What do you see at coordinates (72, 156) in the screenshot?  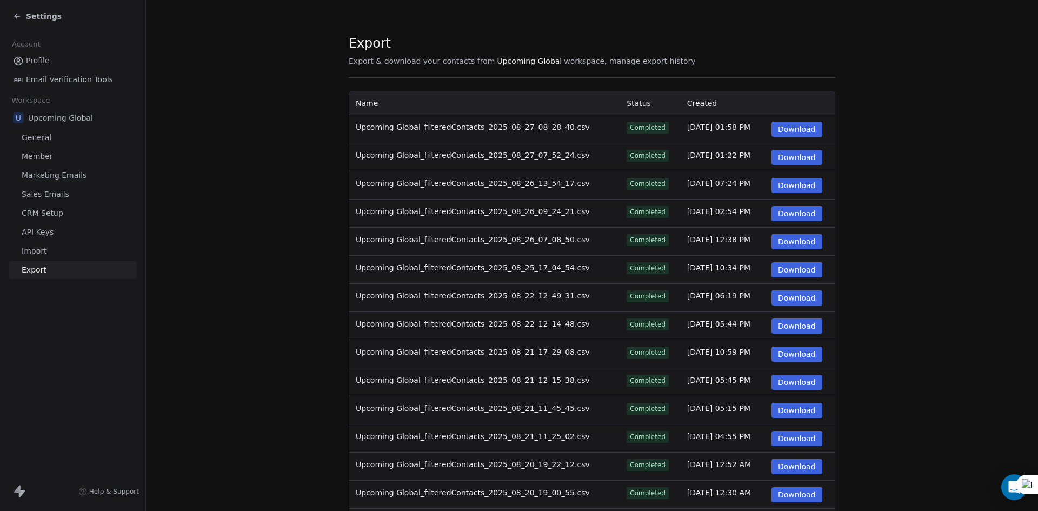 I see `a: Member` at bounding box center [72, 156].